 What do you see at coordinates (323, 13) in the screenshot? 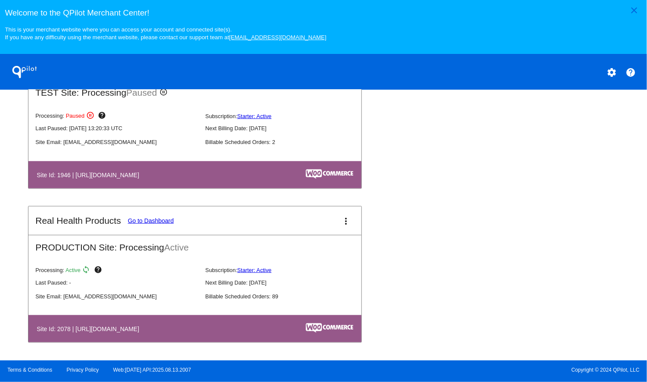
I see `h3: Welcome to the QPilot Merchant Center!` at bounding box center [323, 13].